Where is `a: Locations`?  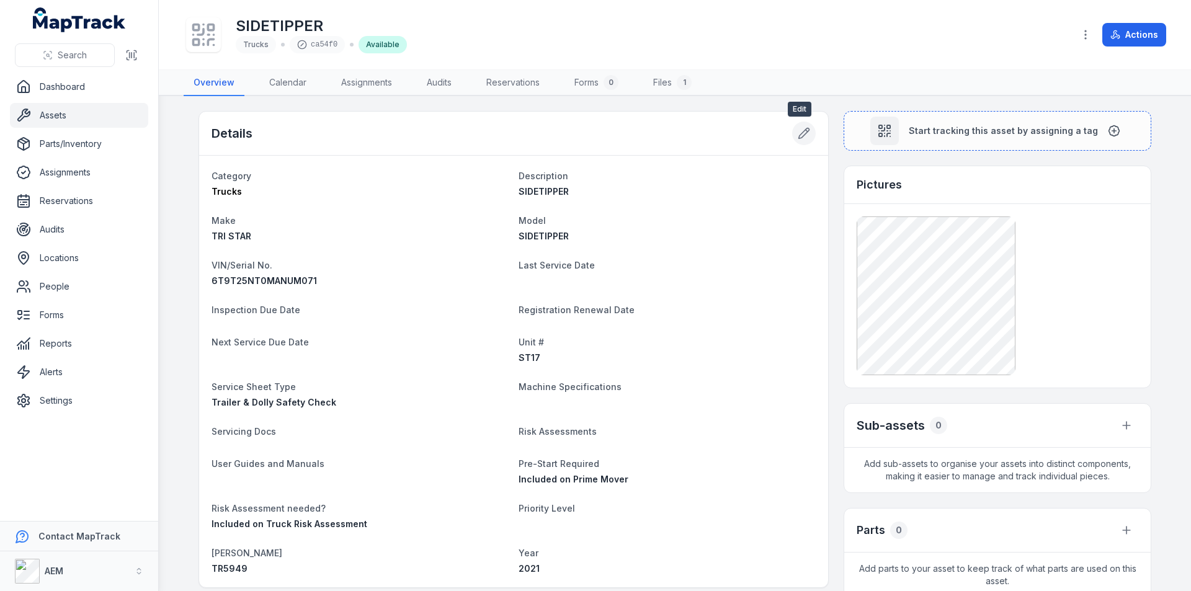
a: Locations is located at coordinates (79, 258).